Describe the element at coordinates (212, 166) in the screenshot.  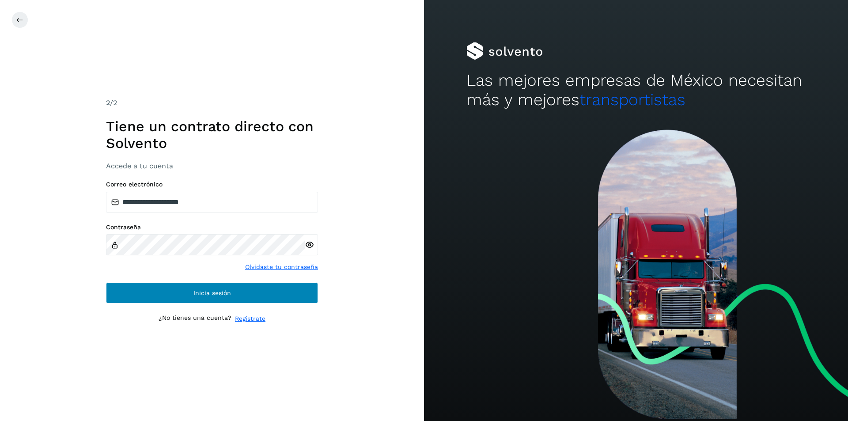
I see `h3: Accede a tu cuenta` at that location.